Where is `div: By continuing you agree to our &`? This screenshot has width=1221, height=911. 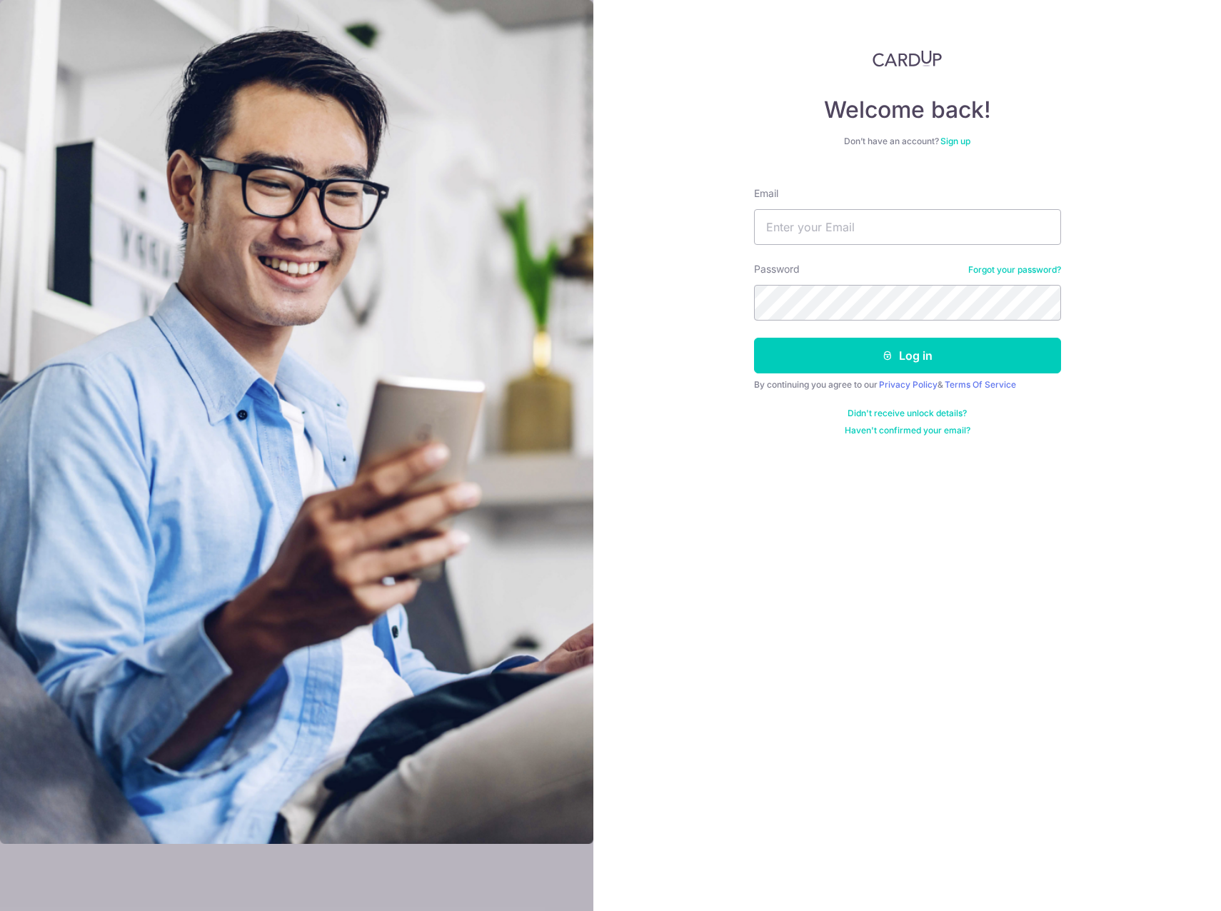
div: By continuing you agree to our & is located at coordinates (907, 385).